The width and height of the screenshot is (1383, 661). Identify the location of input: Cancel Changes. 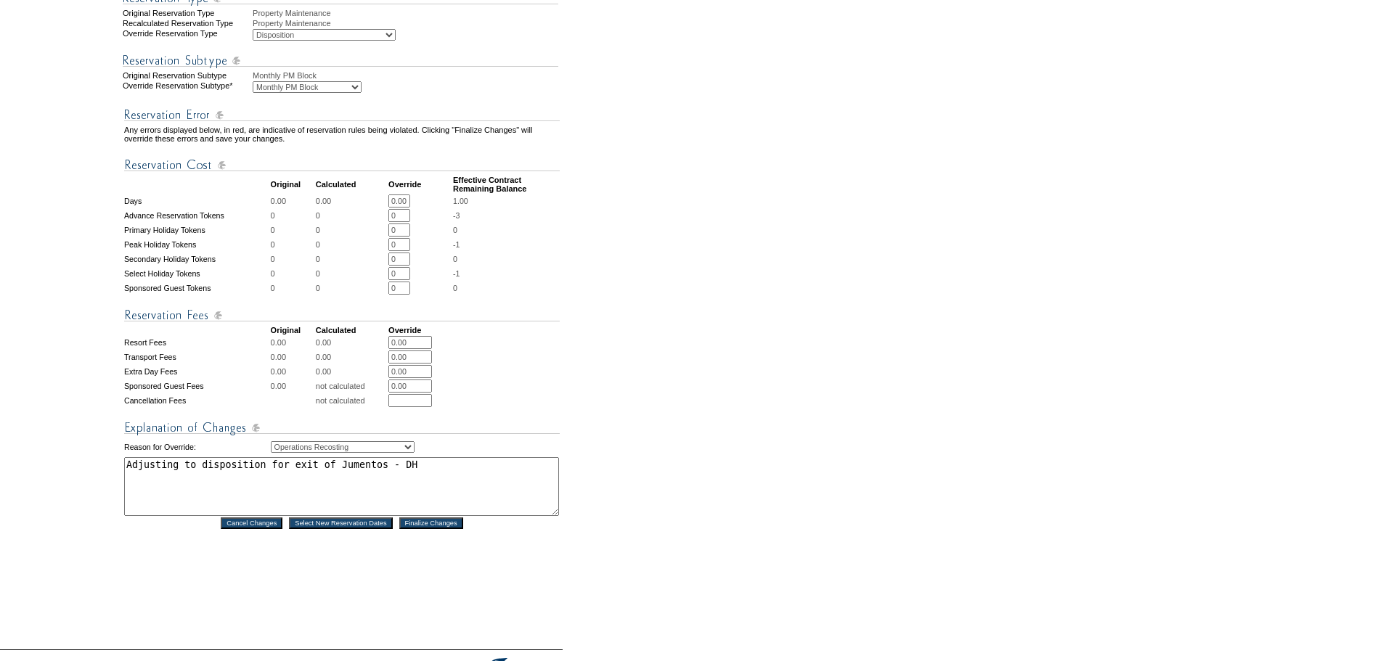
(251, 523).